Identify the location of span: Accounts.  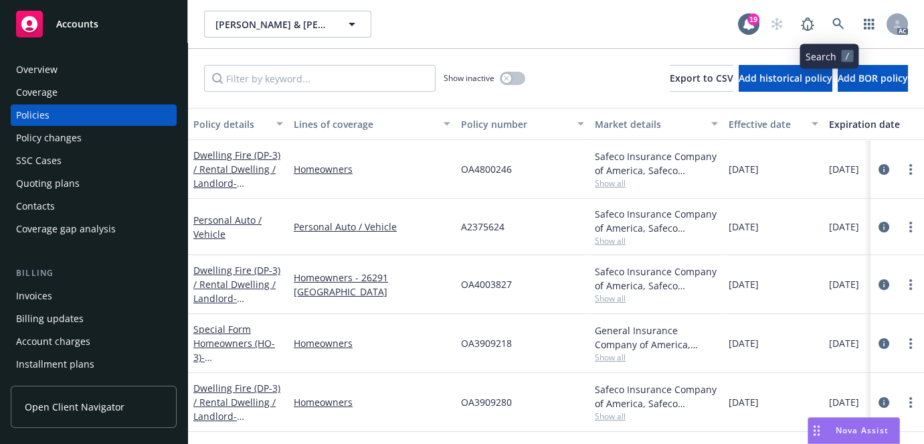
(77, 24).